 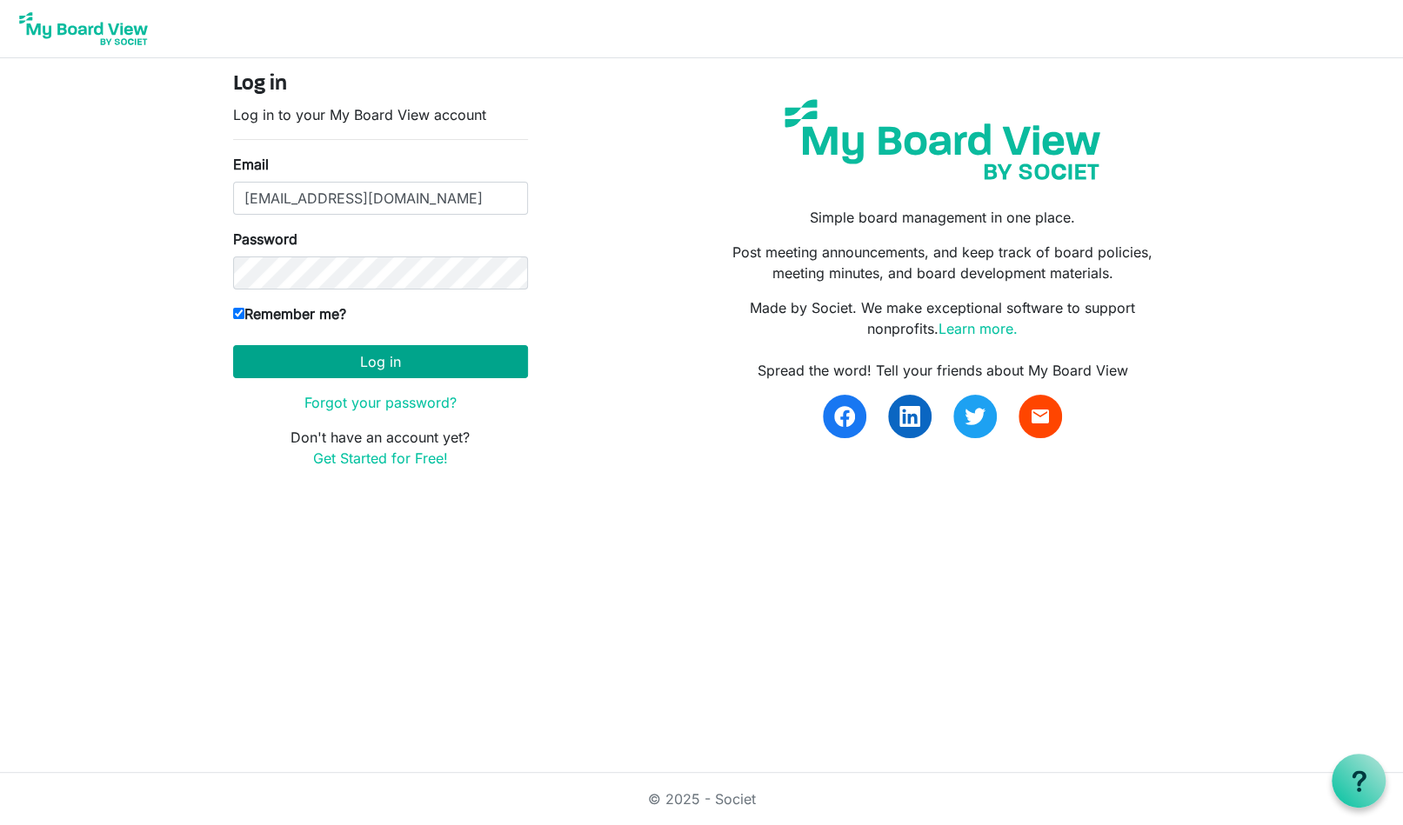 What do you see at coordinates (380, 84) in the screenshot?
I see `h4: Log in` at bounding box center [380, 84].